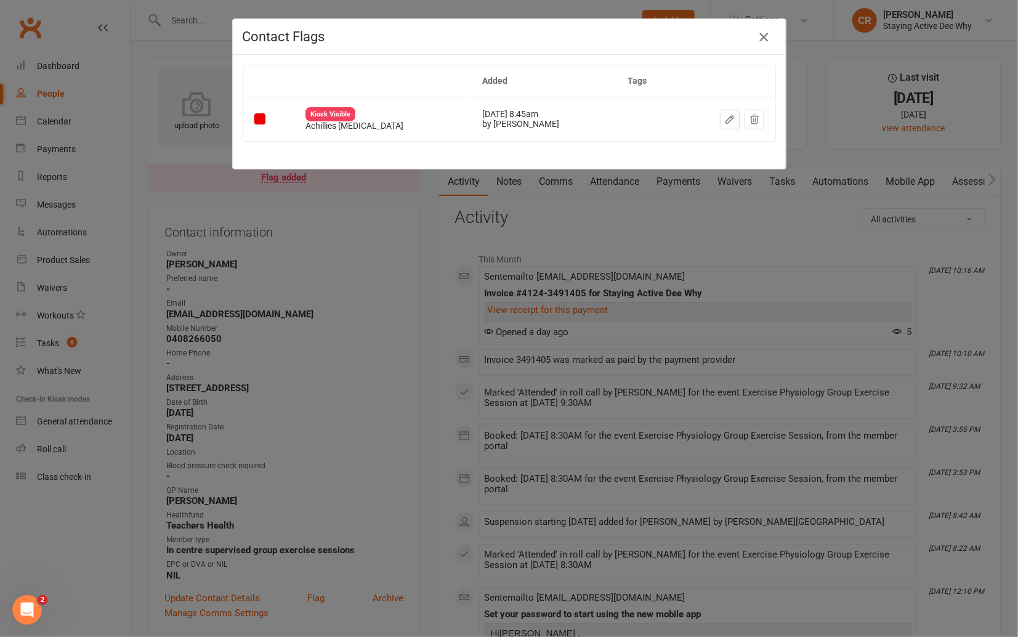  Describe the element at coordinates (509, 36) in the screenshot. I see `h4: Contact Flags` at that location.